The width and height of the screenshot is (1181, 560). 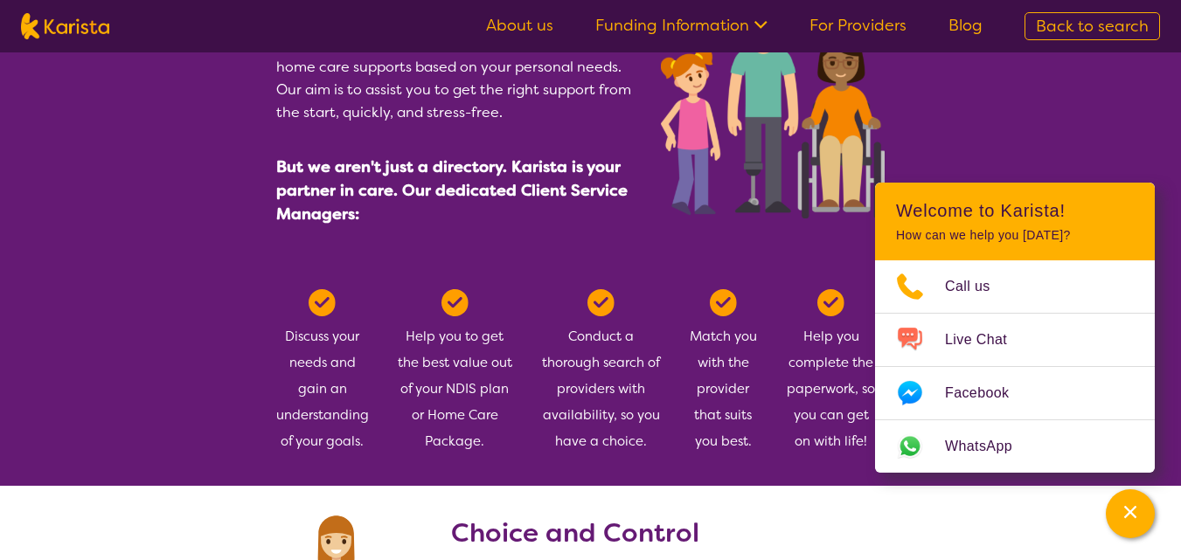 I want to click on span: But we aren't just a directory. Karista is your partner in care. Our dedicated Client Service Man..., so click(x=452, y=191).